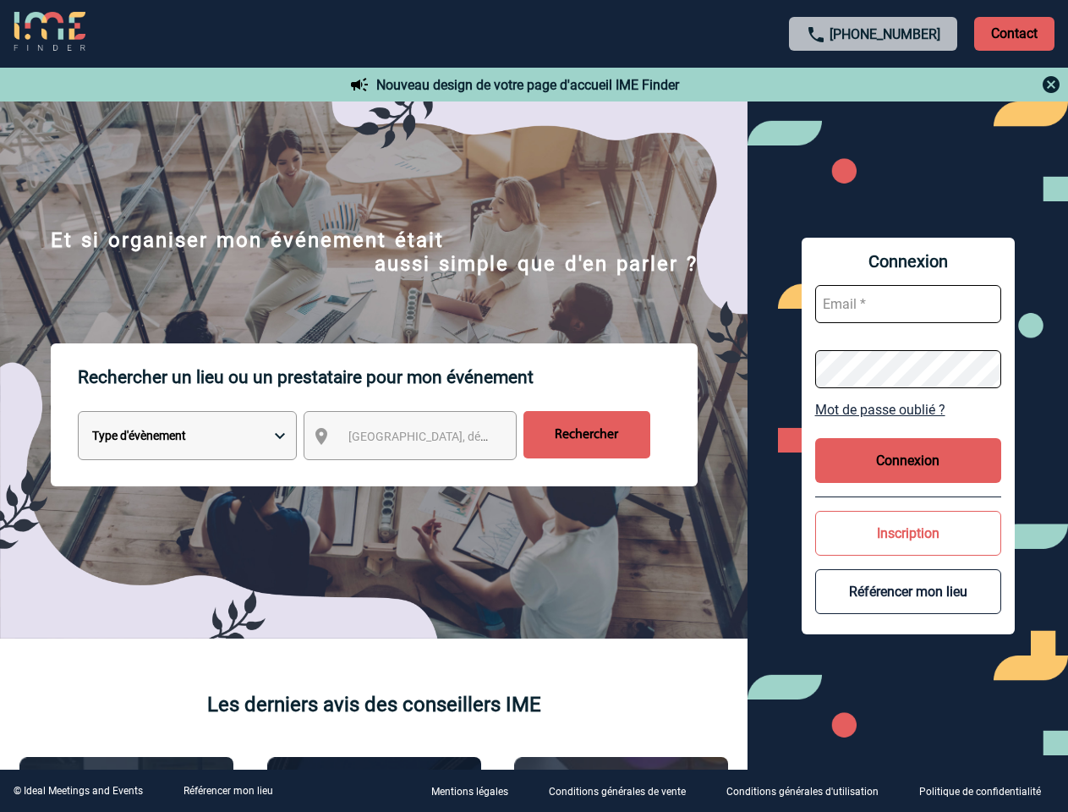 The image size is (1068, 812). Describe the element at coordinates (387, 377) in the screenshot. I see `p: Rechercher un lieu ou un prestataire pour mon événement` at that location.